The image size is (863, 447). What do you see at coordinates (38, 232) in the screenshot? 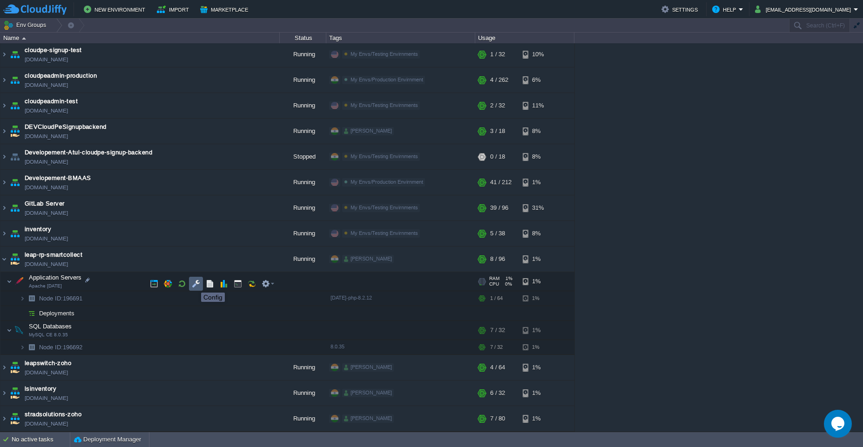
I see `a: inventory` at bounding box center [38, 232].